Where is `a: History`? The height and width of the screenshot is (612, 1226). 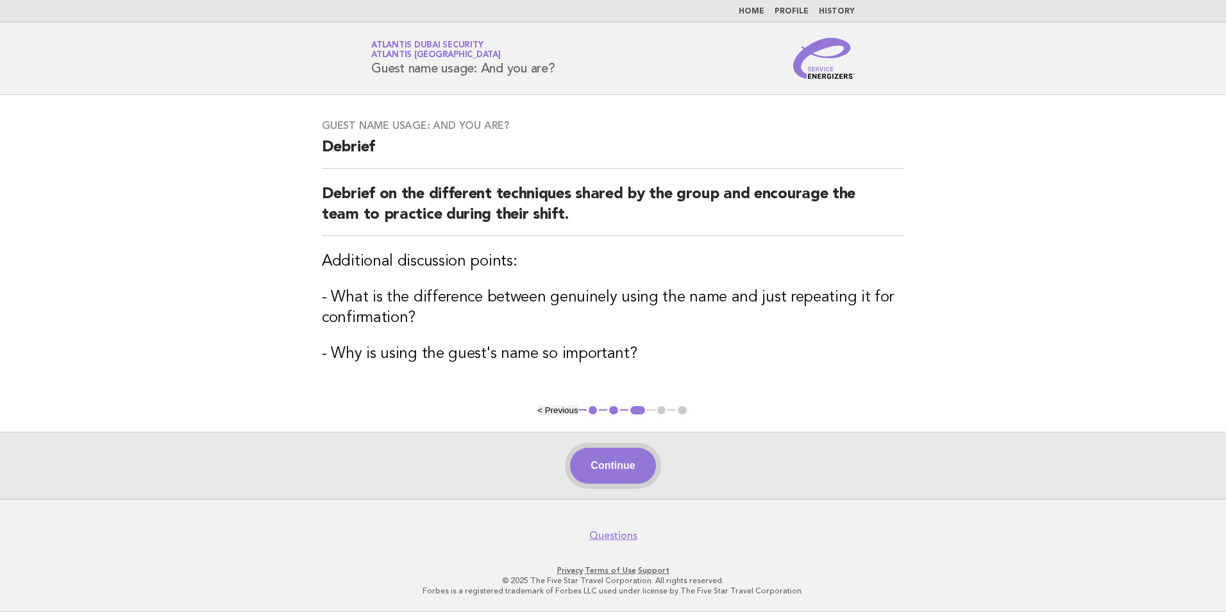
a: History is located at coordinates (837, 12).